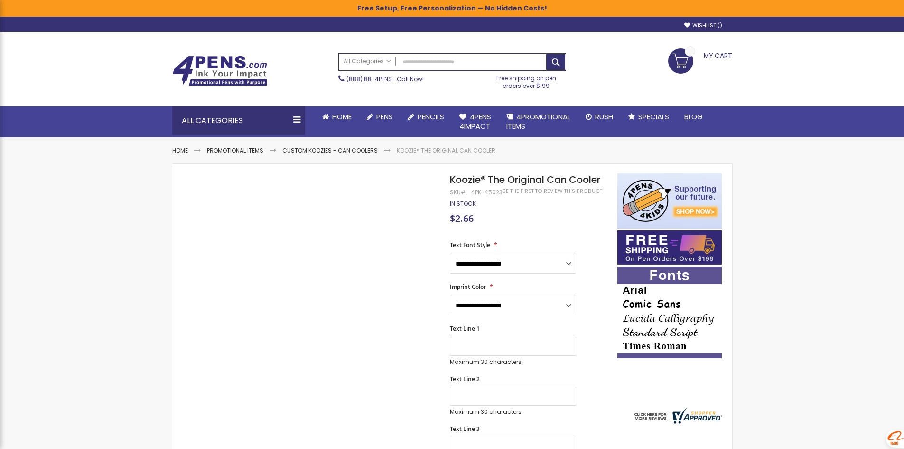  I want to click on a: 4Pens4impact, so click(475, 122).